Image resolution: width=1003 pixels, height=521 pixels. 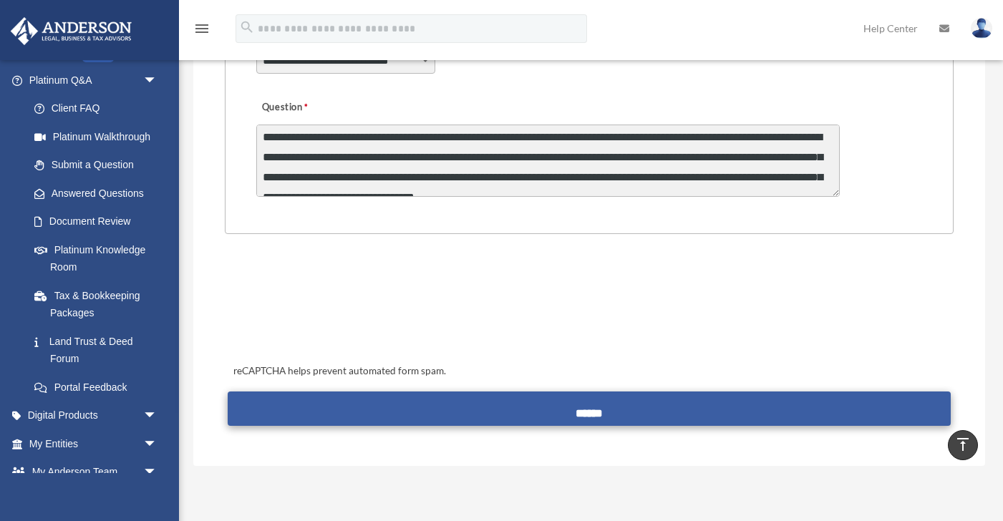 What do you see at coordinates (100, 304) in the screenshot?
I see `a: Tax & Bookkeeping Packages` at bounding box center [100, 304].